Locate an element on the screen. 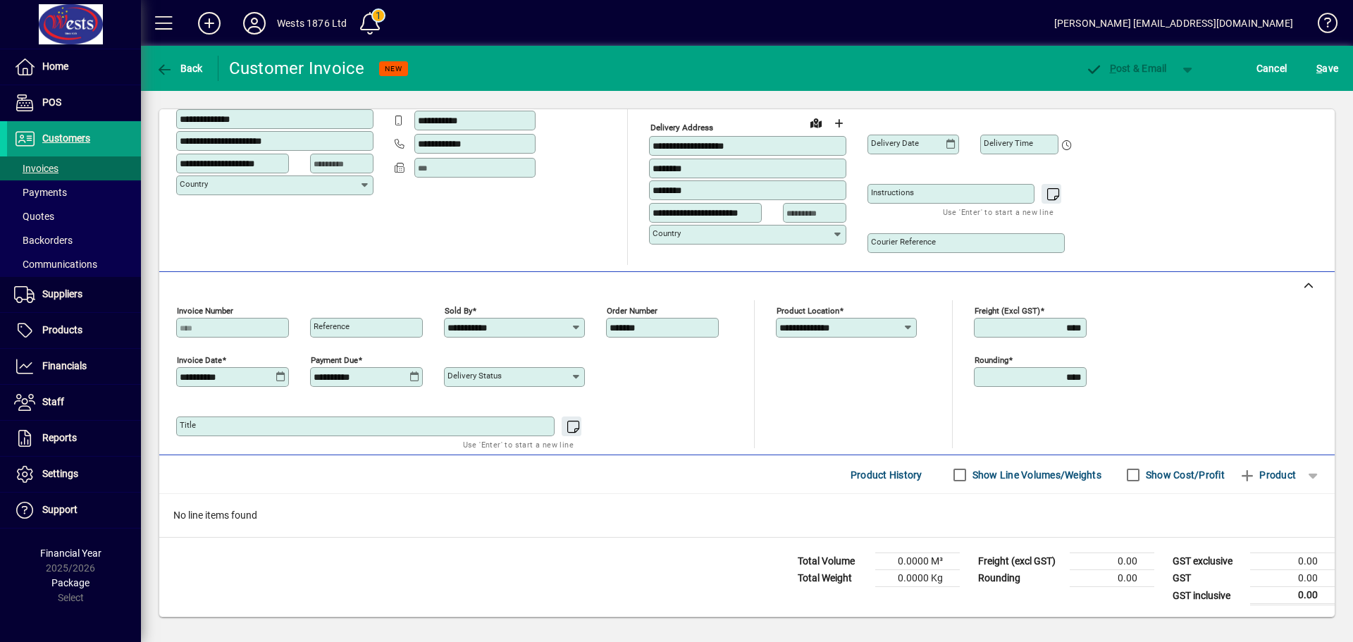 This screenshot has height=642, width=1353. mat-label: Delivery date is located at coordinates (895, 143).